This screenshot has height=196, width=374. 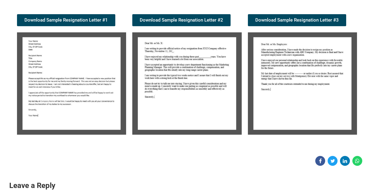 I want to click on a: Download Sample Resignation Letter #1, so click(x=66, y=20).